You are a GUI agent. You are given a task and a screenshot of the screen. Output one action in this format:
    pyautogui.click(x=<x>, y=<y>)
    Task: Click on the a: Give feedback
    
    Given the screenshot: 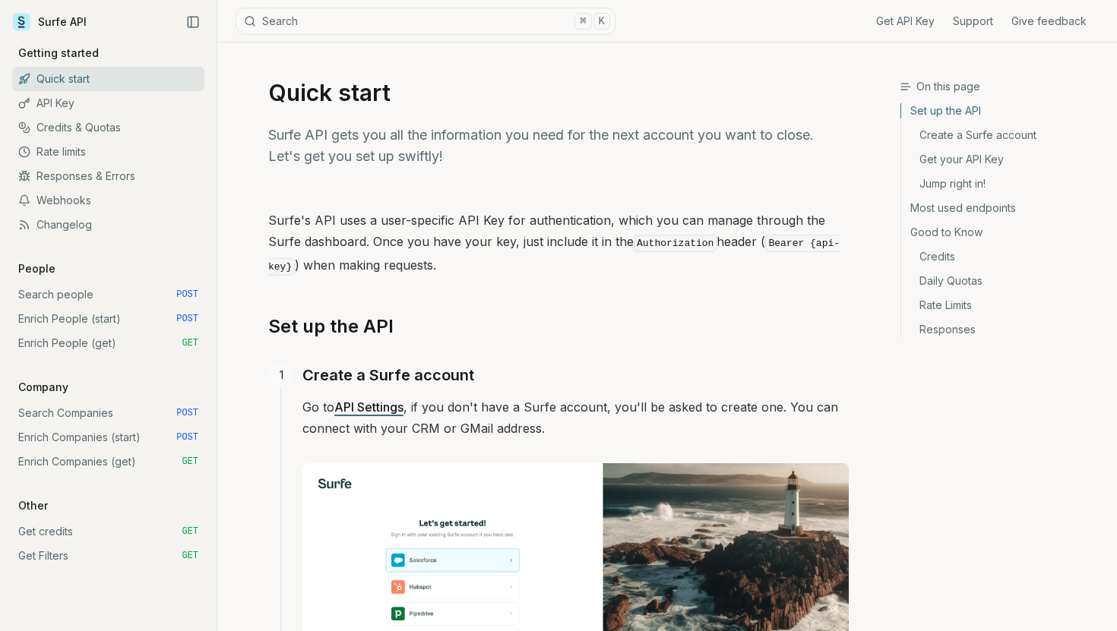 What is the action you would take?
    pyautogui.click(x=1048, y=21)
    